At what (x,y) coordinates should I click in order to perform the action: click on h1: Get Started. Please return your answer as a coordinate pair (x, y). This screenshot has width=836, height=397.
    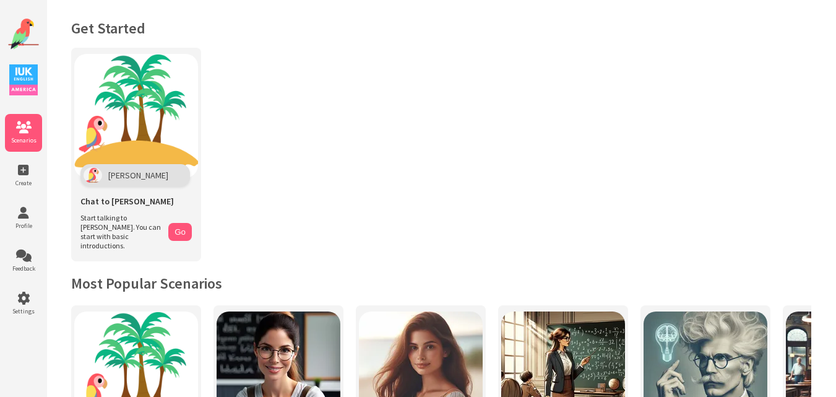
    Looking at the image, I should click on (441, 28).